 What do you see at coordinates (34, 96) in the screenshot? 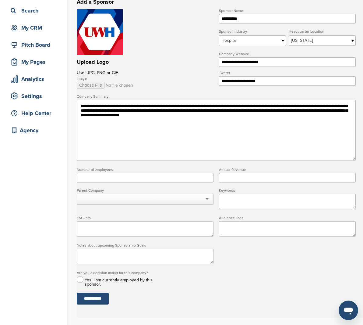
I see `a: Settings` at bounding box center [34, 96].